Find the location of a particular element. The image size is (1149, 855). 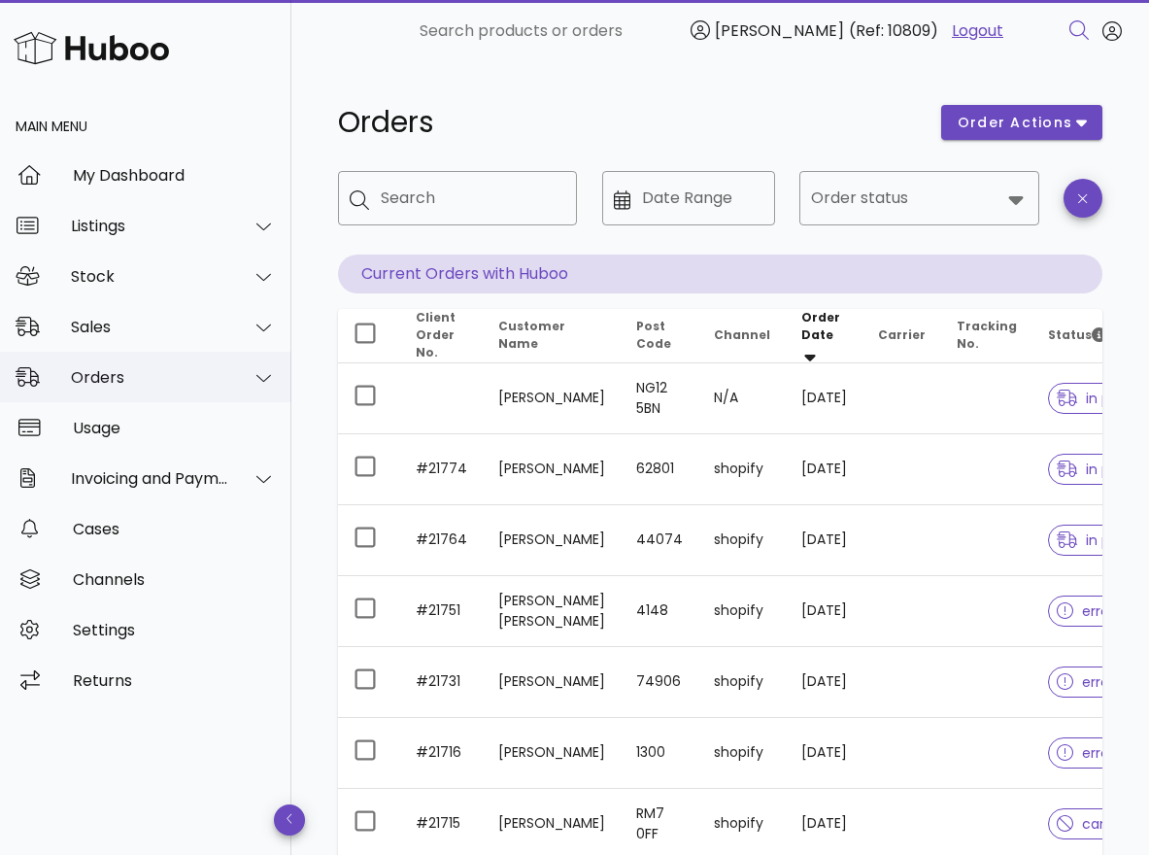

div: Cases is located at coordinates (174, 529).